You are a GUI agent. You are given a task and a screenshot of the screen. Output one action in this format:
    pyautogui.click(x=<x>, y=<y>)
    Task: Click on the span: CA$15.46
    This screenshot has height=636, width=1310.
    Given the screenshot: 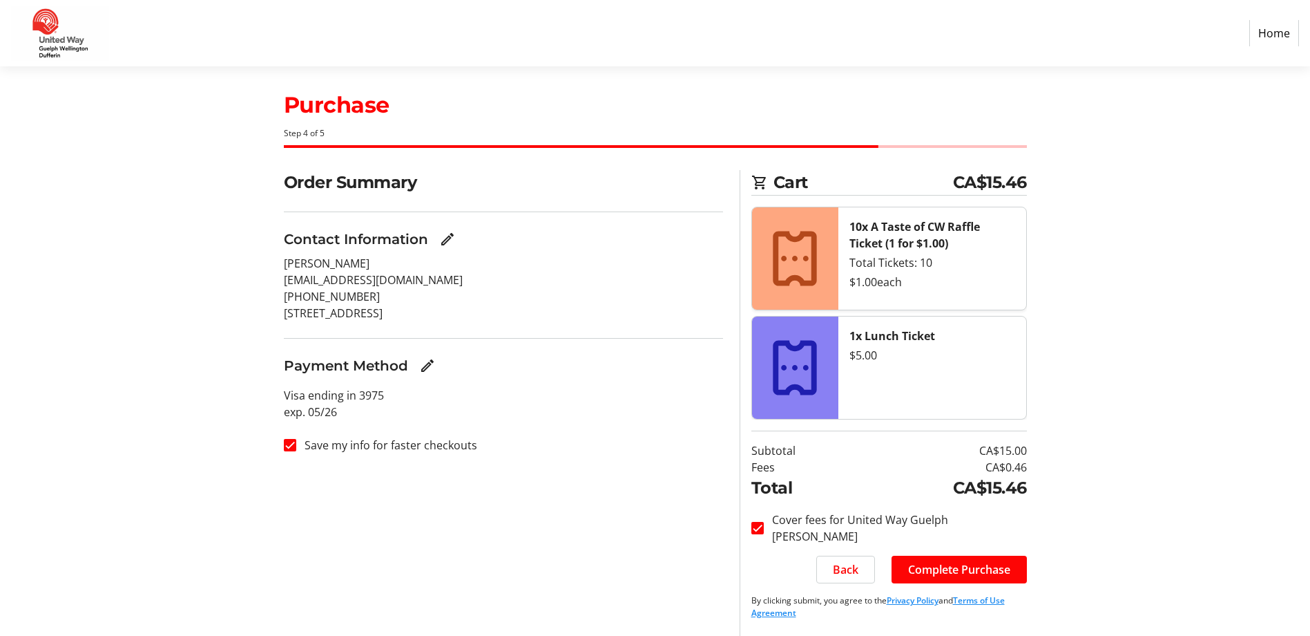 What is the action you would take?
    pyautogui.click(x=990, y=182)
    